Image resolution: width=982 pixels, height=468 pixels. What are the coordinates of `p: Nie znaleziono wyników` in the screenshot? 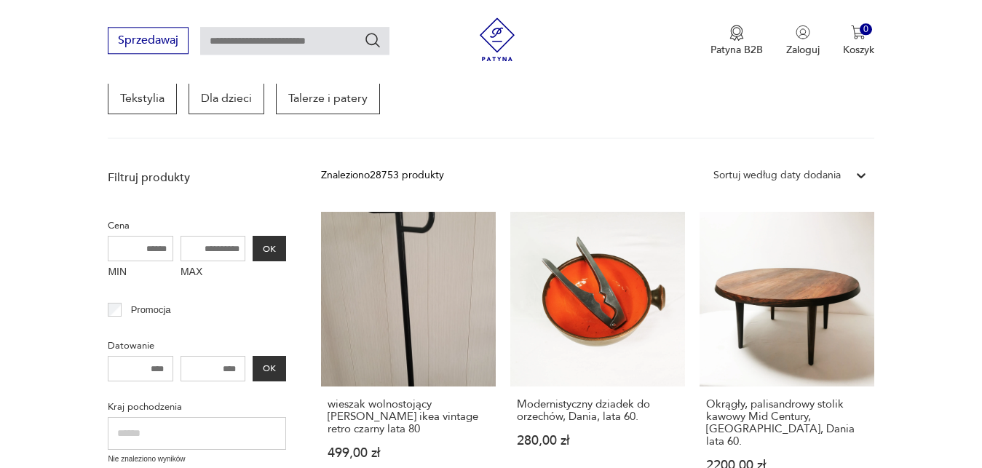 It's located at (197, 460).